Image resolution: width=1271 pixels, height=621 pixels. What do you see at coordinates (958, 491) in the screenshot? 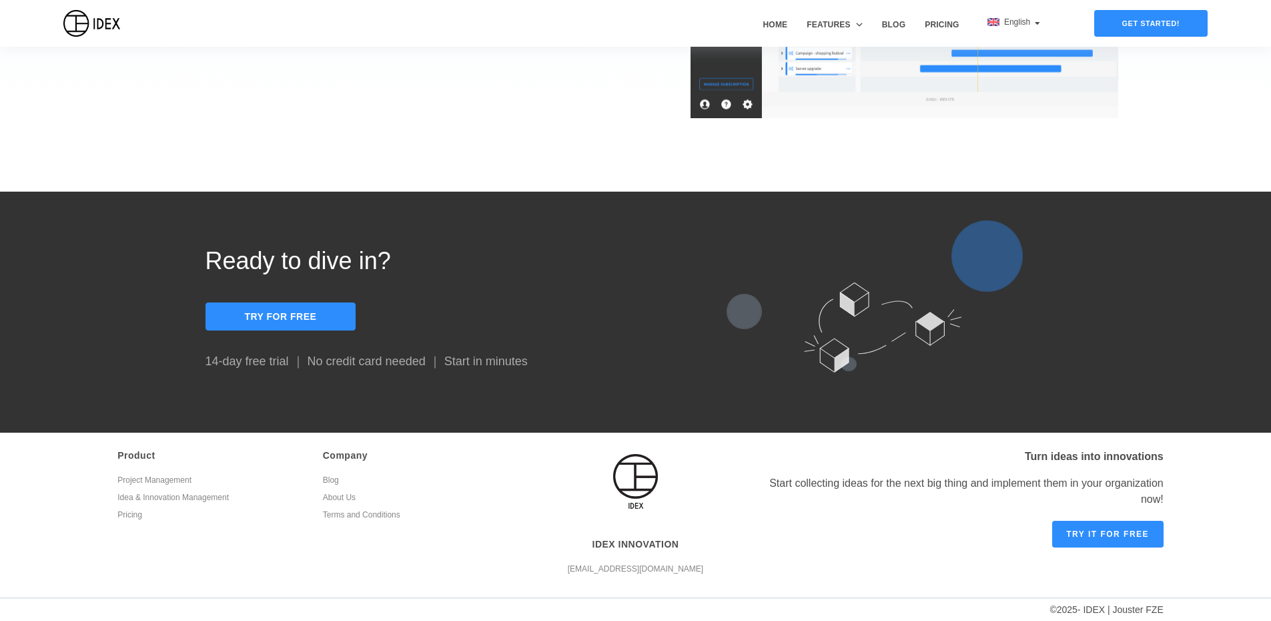
I see `div: Start collecting ideas for the next big thing and implement them in your organization now!` at bounding box center [958, 491].